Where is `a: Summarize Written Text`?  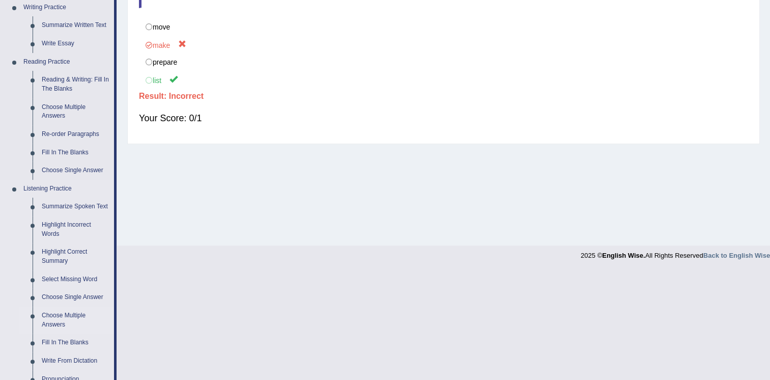
a: Summarize Written Text is located at coordinates (75, 25).